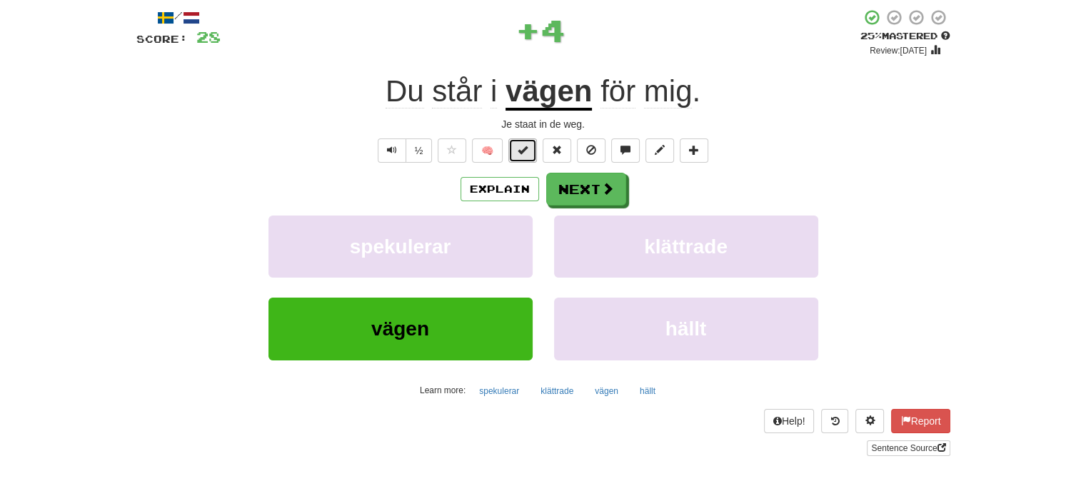 The height and width of the screenshot is (496, 1086). What do you see at coordinates (400, 328) in the screenshot?
I see `span: vägen` at bounding box center [400, 328].